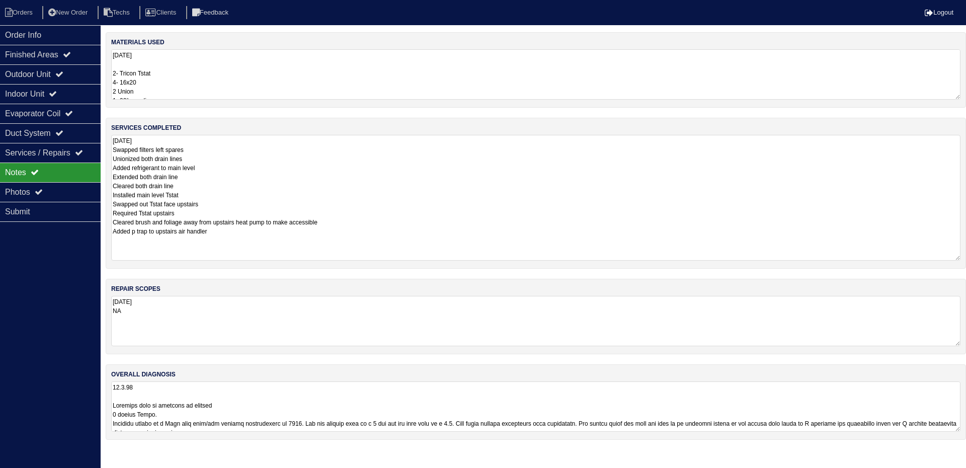 The height and width of the screenshot is (468, 966). I want to click on a: New Order, so click(69, 12).